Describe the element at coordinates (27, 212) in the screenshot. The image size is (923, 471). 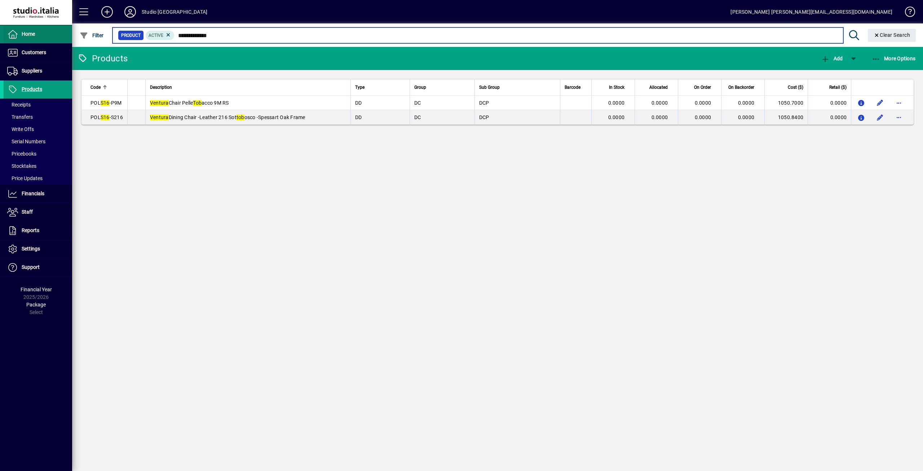
I see `span: Staff` at that location.